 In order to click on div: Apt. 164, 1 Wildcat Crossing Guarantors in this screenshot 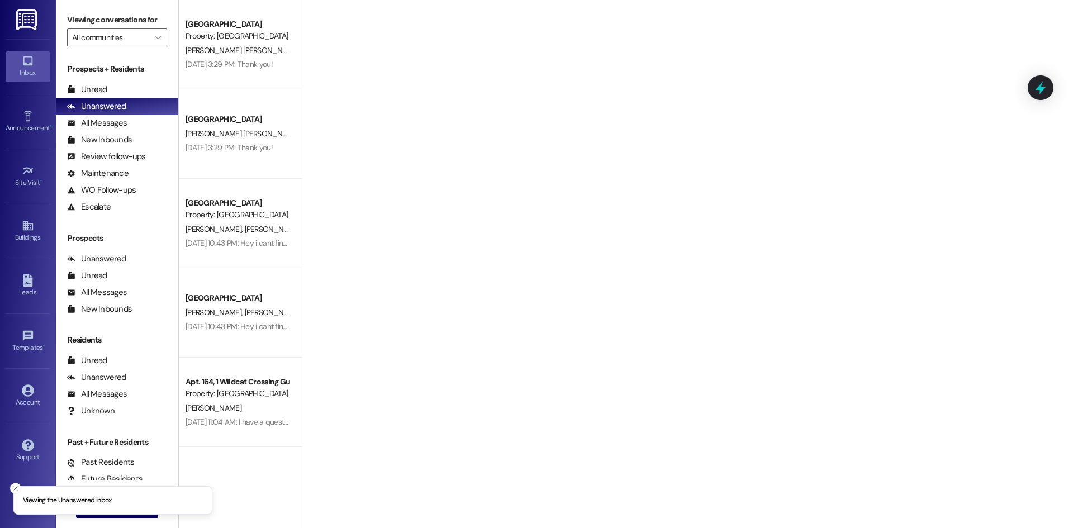, I will do `click(237, 382)`.